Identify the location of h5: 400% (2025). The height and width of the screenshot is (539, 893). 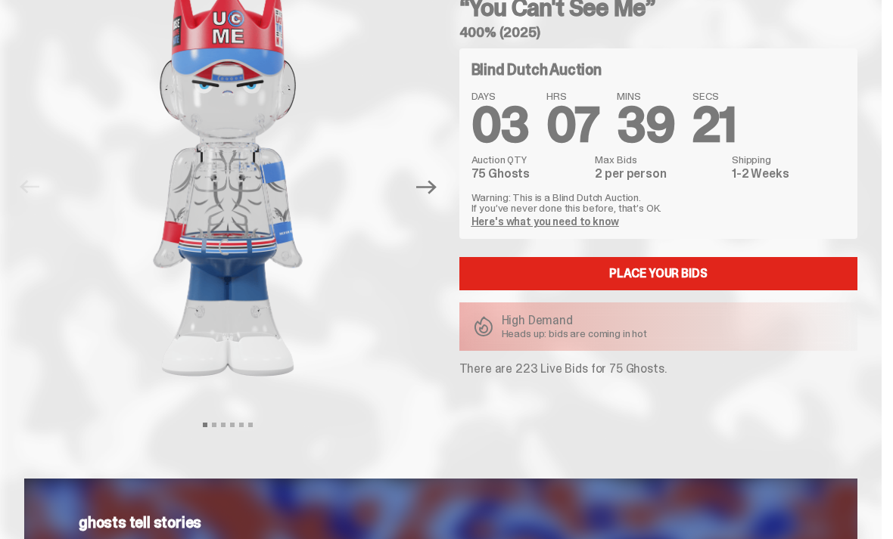
(658, 33).